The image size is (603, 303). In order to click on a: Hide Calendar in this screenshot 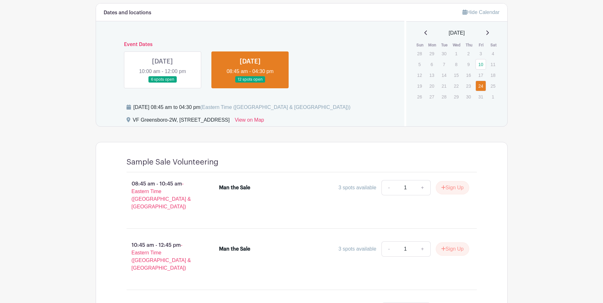, I will do `click(481, 12)`.